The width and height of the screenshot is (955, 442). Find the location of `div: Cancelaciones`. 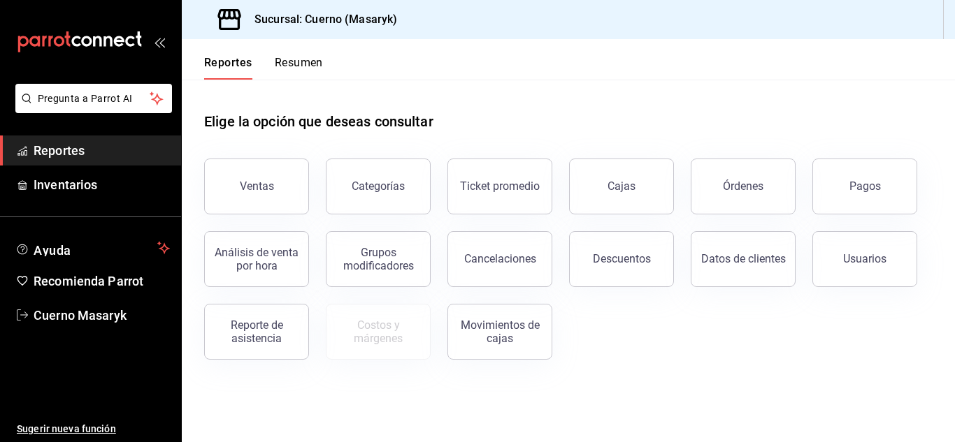

div: Cancelaciones is located at coordinates (500, 259).